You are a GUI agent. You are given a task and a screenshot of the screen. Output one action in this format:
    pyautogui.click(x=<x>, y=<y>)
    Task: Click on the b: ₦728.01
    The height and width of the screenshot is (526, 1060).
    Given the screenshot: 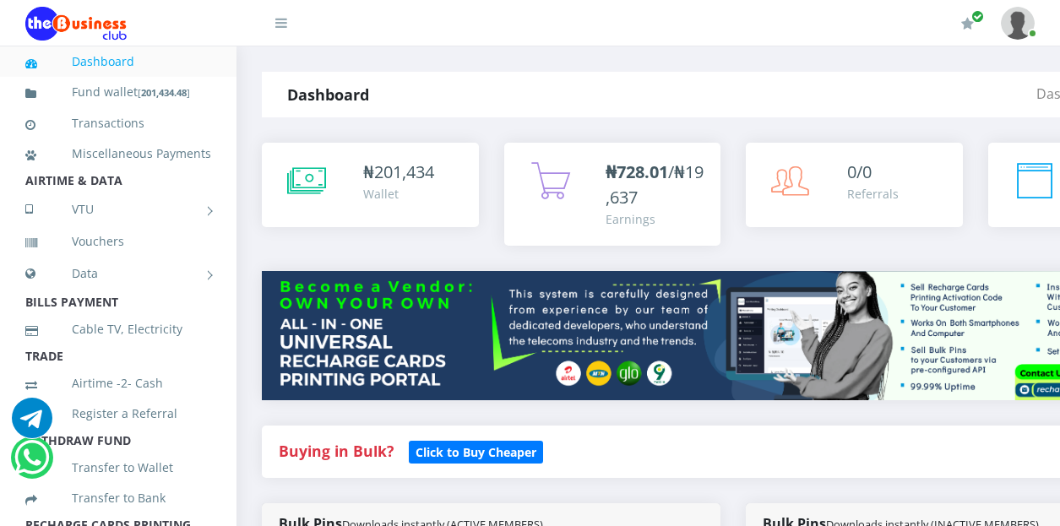 What is the action you would take?
    pyautogui.click(x=637, y=171)
    